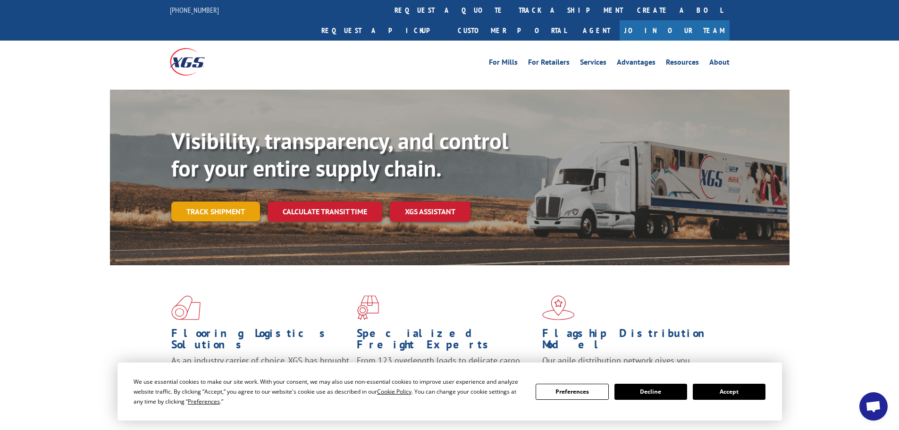  I want to click on img: xgs-icon-focused-on-flooring-red, so click(367, 308).